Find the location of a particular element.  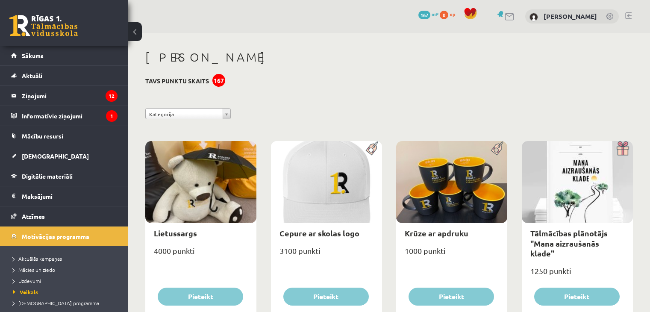

legend: Maksājumi is located at coordinates (70, 196).